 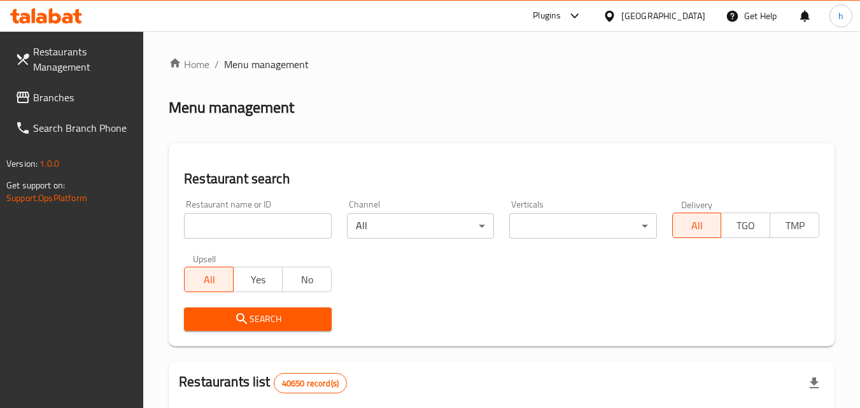 What do you see at coordinates (189, 64) in the screenshot?
I see `a: Home` at bounding box center [189, 64].